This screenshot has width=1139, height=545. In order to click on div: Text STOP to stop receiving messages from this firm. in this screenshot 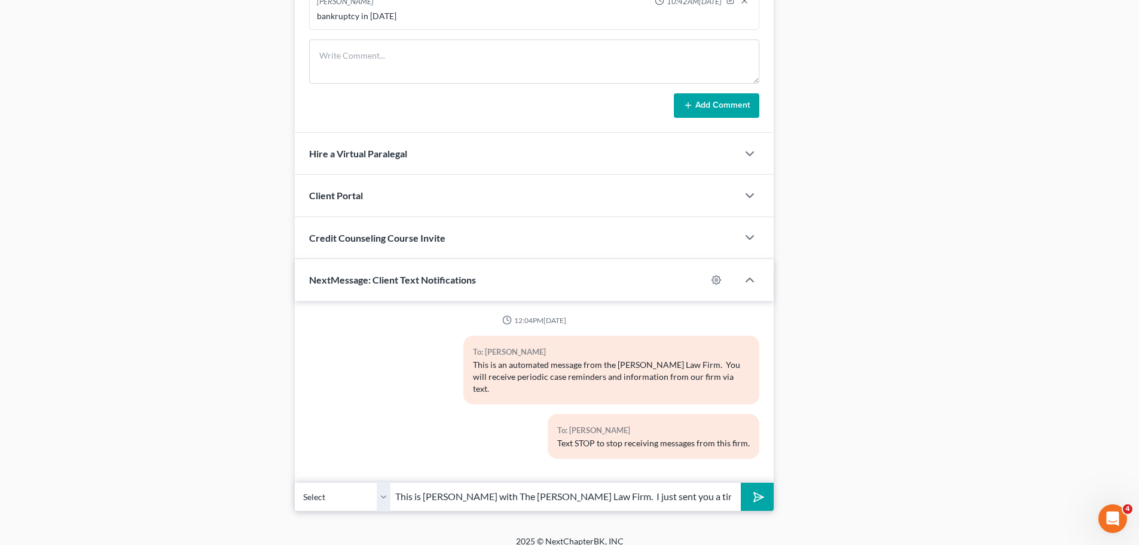, I will do `click(653, 443)`.